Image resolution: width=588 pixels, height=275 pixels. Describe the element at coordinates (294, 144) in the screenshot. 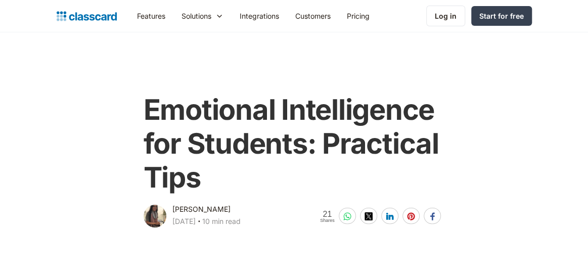

I see `h1: Emotional Intelligence for Students‍: Practical Tips` at that location.